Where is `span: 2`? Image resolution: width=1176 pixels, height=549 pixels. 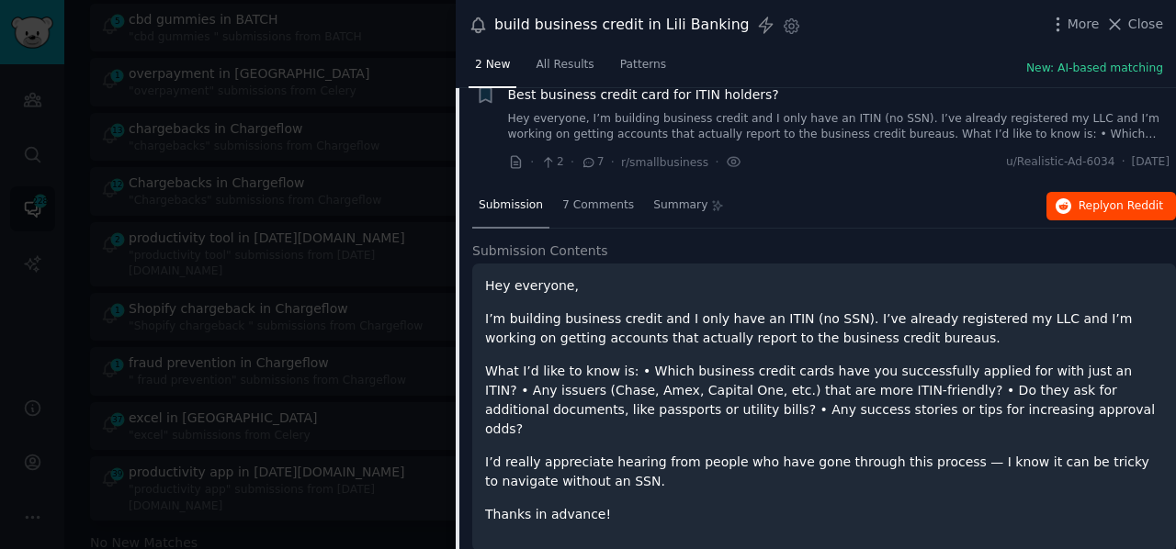
span: 2 is located at coordinates (551, 163).